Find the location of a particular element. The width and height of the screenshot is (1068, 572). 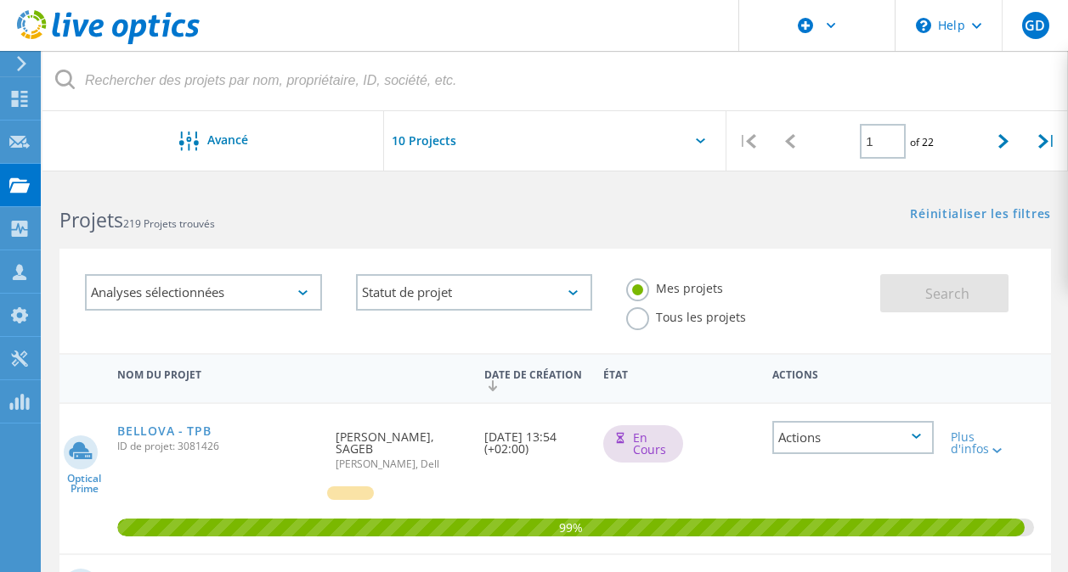

span: of 22 is located at coordinates (922, 142).